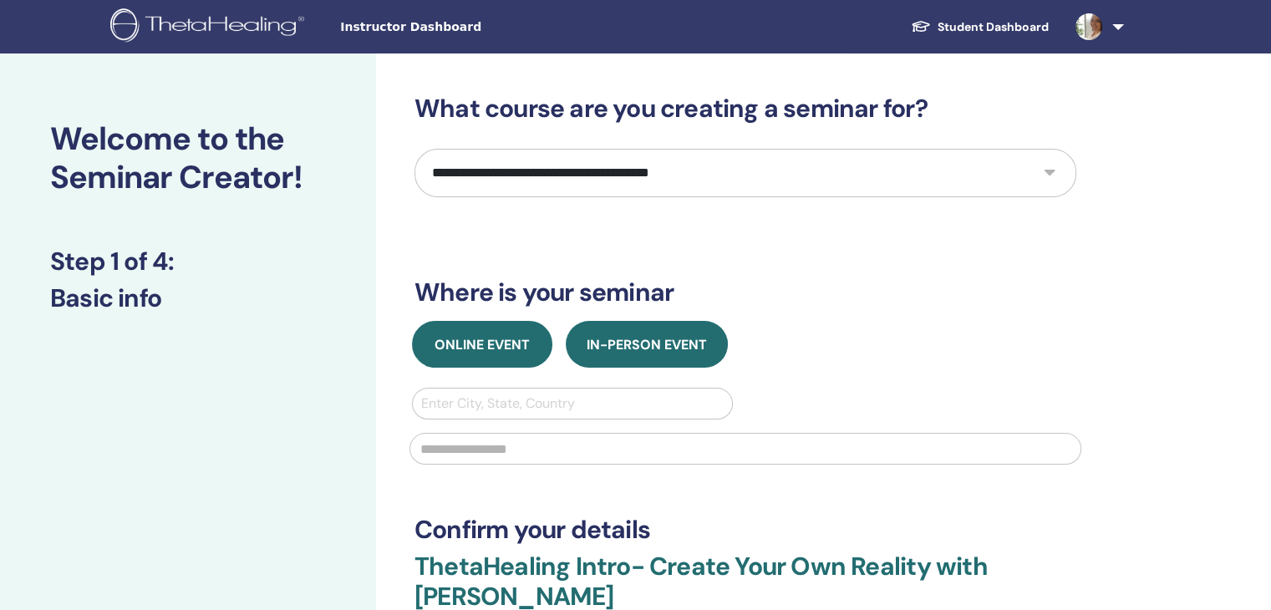 The width and height of the screenshot is (1271, 610). Describe the element at coordinates (979, 27) in the screenshot. I see `a: Student Dashboard` at that location.